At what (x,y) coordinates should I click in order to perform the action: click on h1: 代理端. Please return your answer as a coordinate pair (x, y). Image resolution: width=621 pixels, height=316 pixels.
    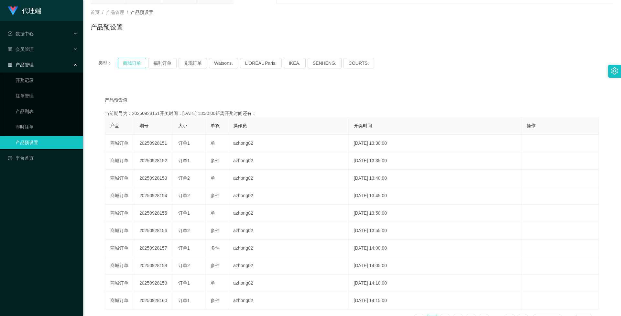
    Looking at the image, I should click on (32, 11).